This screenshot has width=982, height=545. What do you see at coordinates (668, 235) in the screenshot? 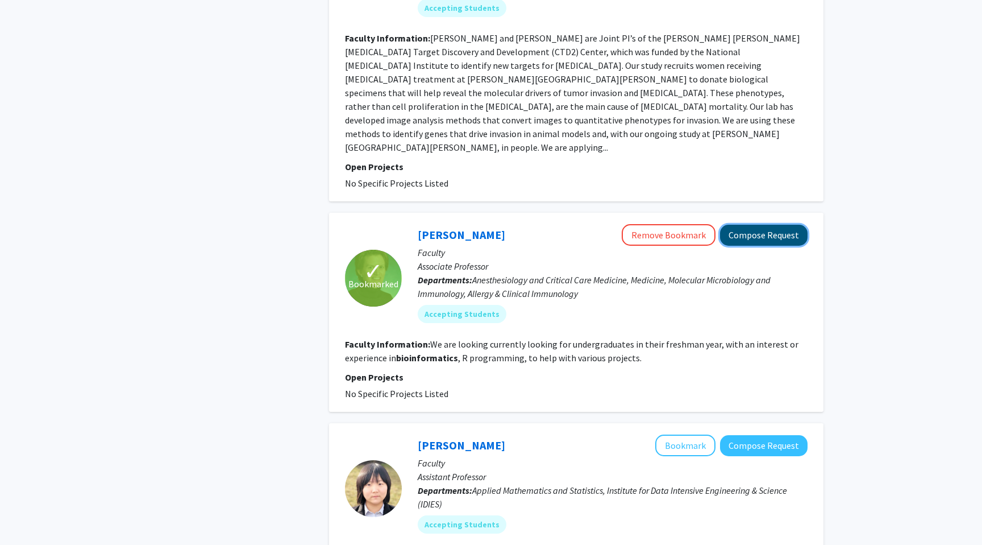
I see `button: Remove Bookmark` at bounding box center [668, 235].